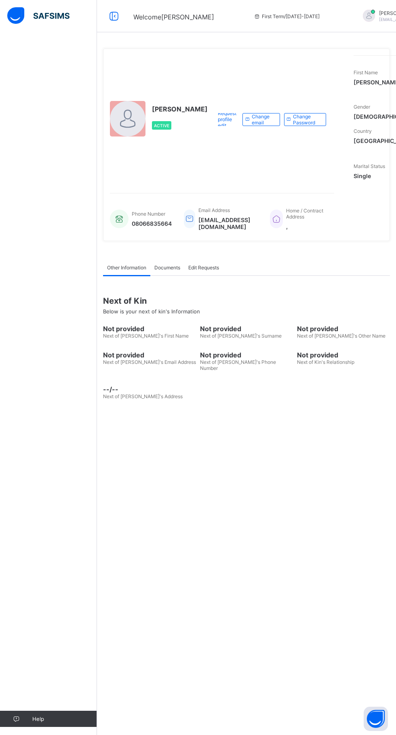 This screenshot has width=396, height=735. I want to click on span: Country, so click(362, 131).